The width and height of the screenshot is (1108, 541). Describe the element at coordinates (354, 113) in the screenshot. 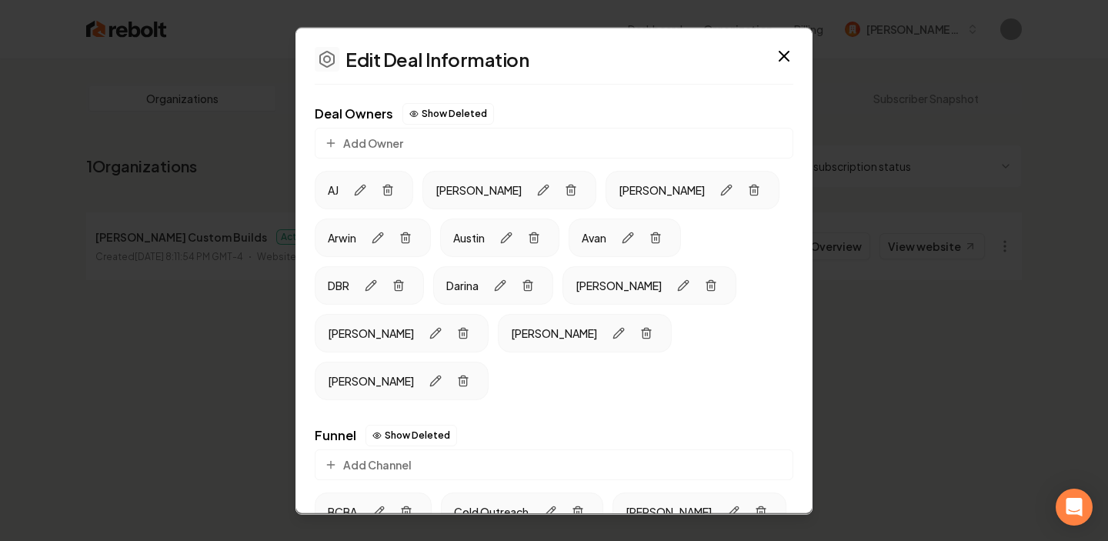

I see `span: Deal Owners` at that location.